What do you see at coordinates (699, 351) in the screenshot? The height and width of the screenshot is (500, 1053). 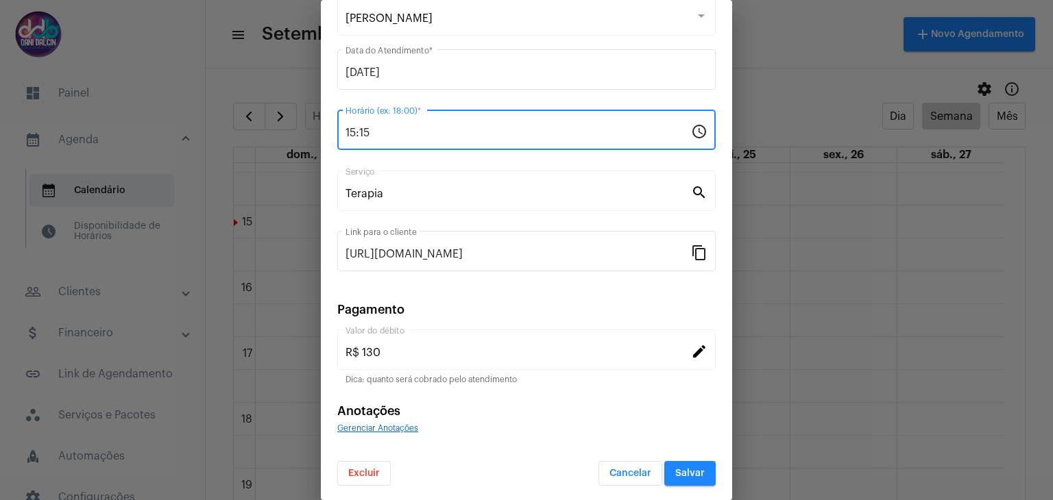 I see `mat-icon: edit` at bounding box center [699, 351].